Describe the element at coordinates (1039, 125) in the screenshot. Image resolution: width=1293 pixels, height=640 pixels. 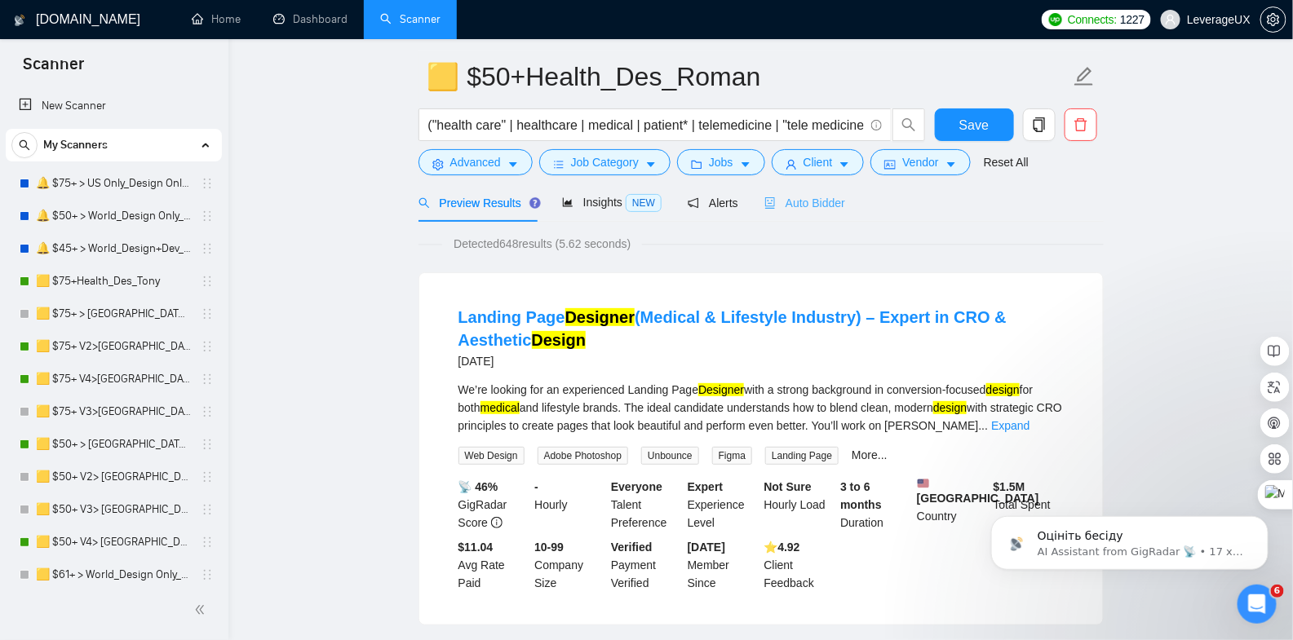
I see `span: copy` at that location.